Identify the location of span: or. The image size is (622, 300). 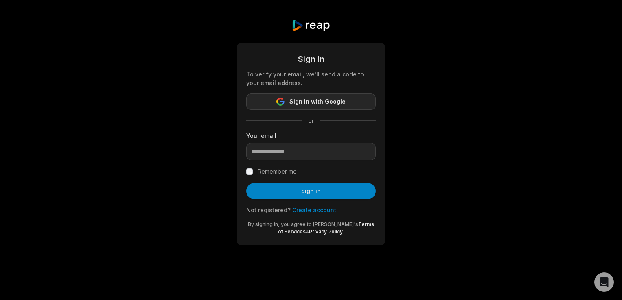
(311, 120).